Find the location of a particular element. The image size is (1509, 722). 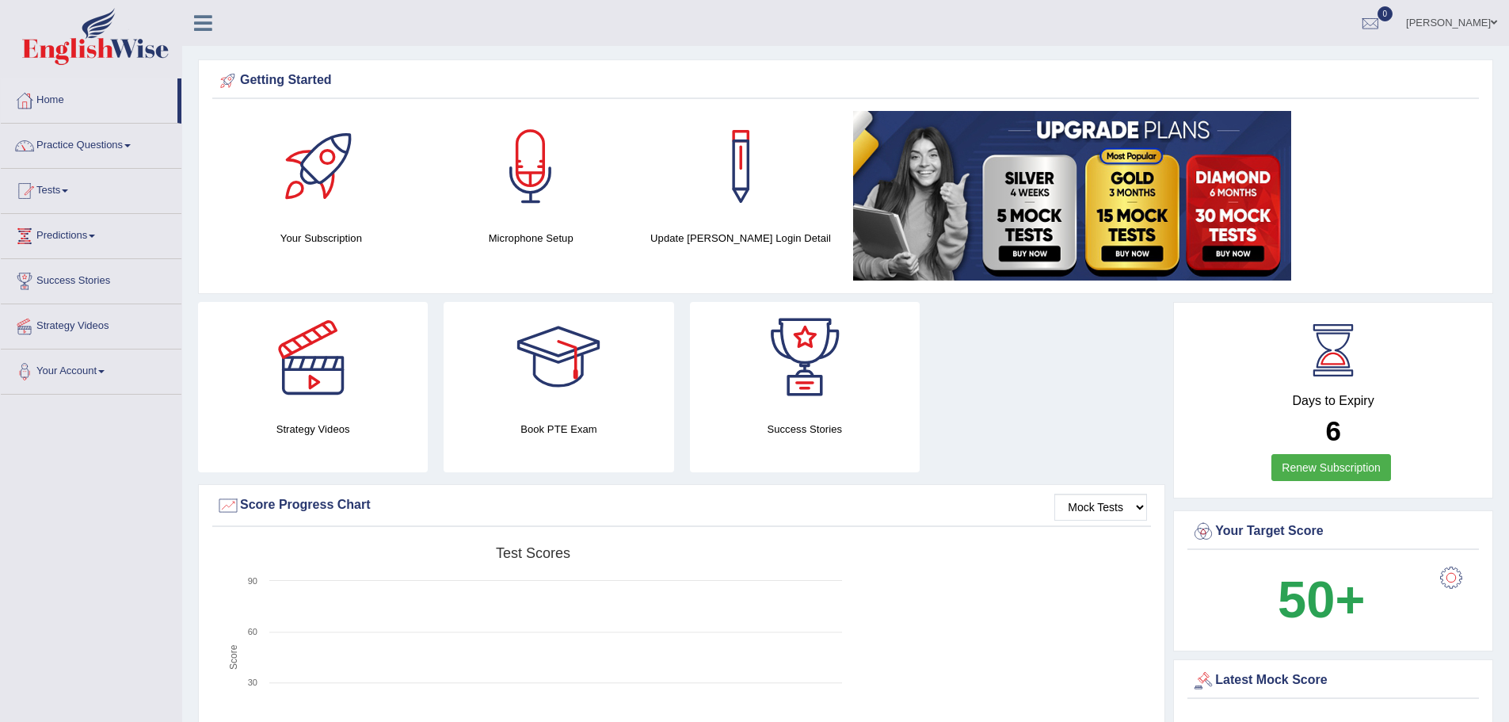

a: Predictions is located at coordinates (91, 234).